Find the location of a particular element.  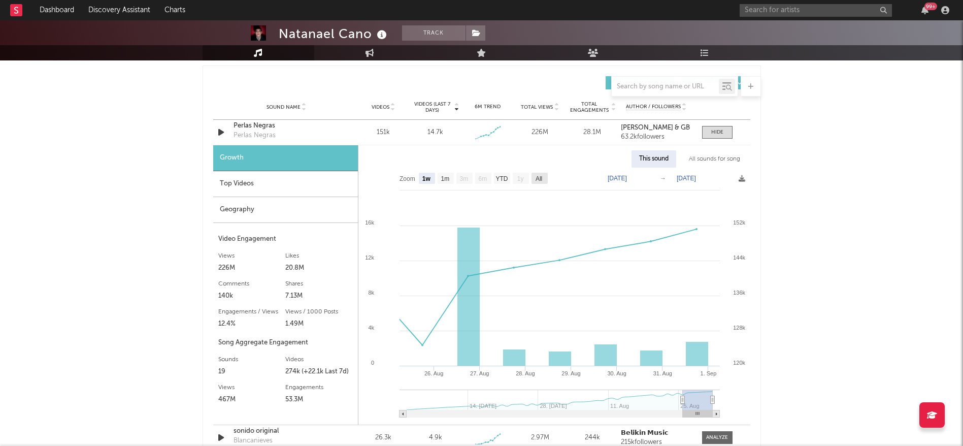

text: 128k is located at coordinates (739, 327).